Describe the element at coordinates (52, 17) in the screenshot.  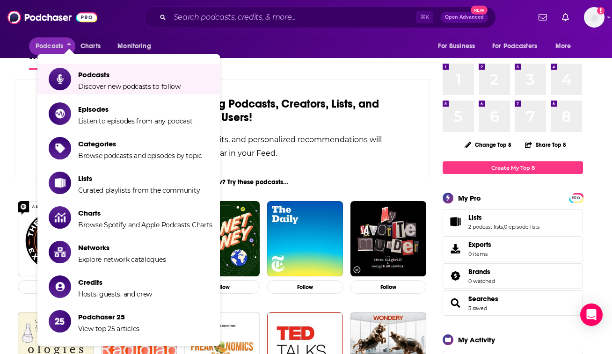
I see `a: Podchaser - Follow, Share and Rate Podcasts` at that location.